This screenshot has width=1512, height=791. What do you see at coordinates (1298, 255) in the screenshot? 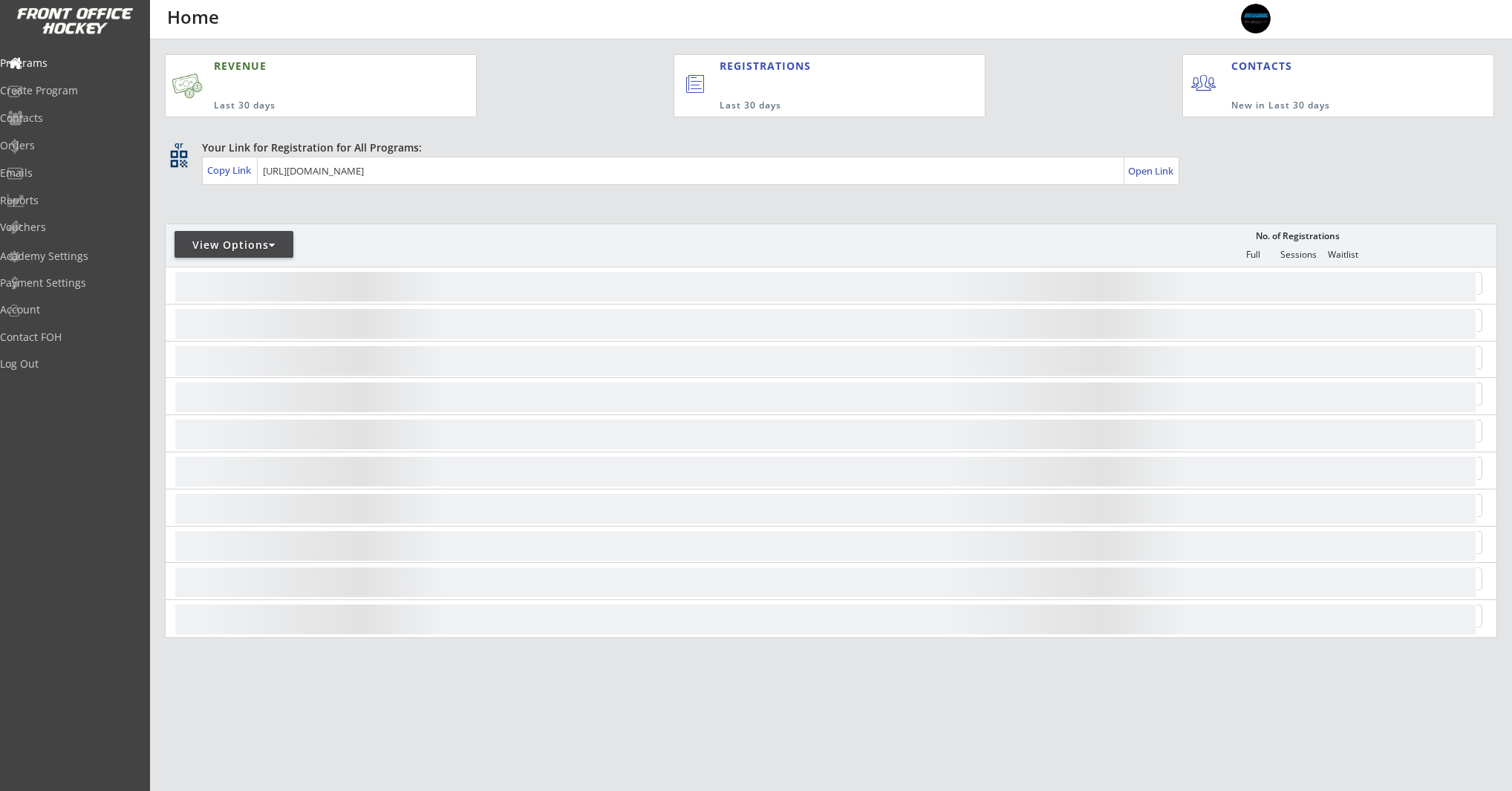
I see `div: Sessions` at bounding box center [1298, 255].